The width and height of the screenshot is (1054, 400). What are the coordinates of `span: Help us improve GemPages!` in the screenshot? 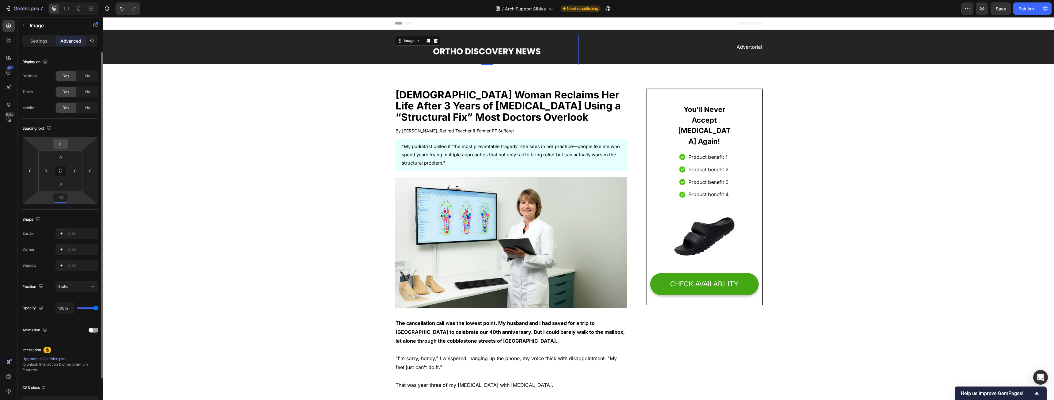 It's located at (997, 393).